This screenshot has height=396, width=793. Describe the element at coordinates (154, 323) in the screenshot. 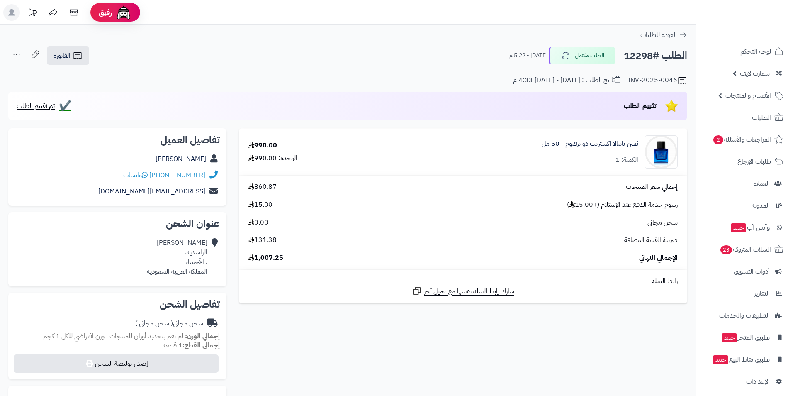

I see `span: ( شحن مجاني )` at that location.